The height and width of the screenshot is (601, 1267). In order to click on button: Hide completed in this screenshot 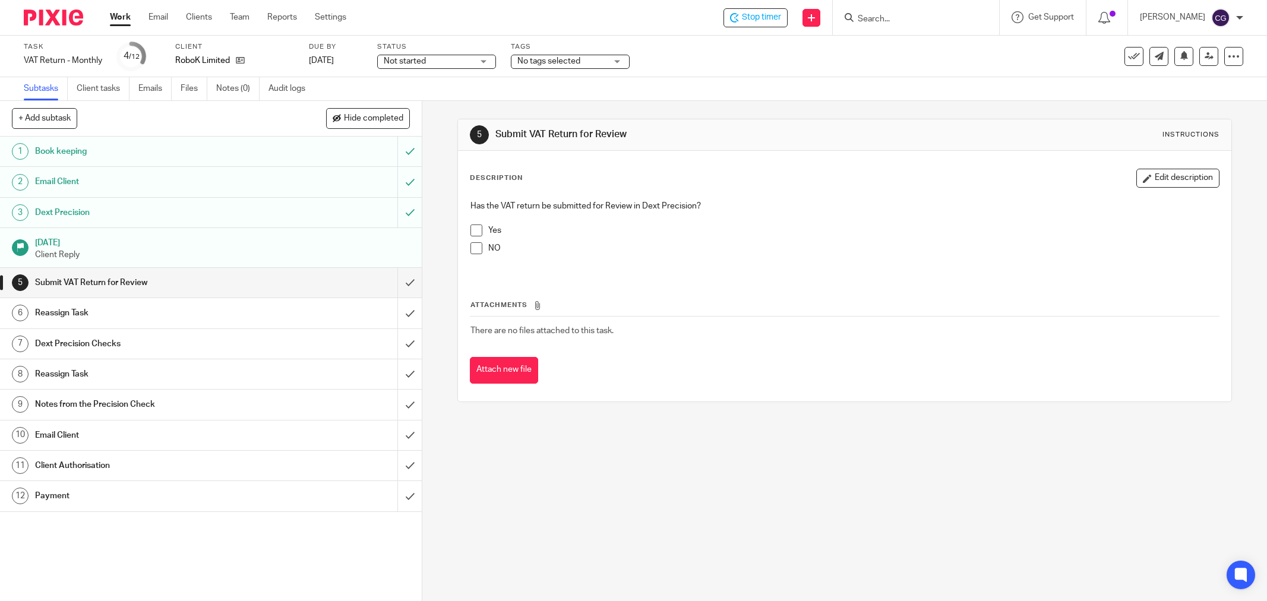, I will do `click(368, 118)`.